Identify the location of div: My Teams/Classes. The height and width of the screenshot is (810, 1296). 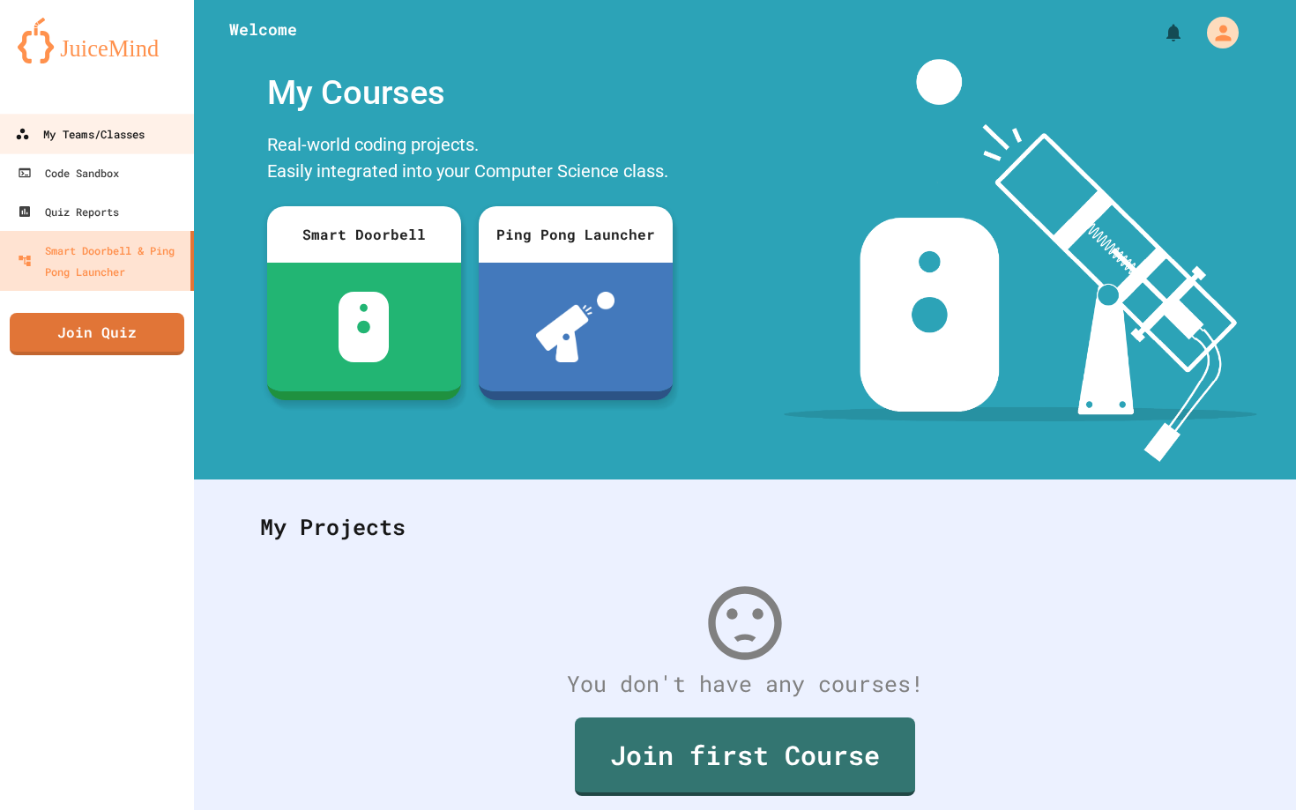
(79, 134).